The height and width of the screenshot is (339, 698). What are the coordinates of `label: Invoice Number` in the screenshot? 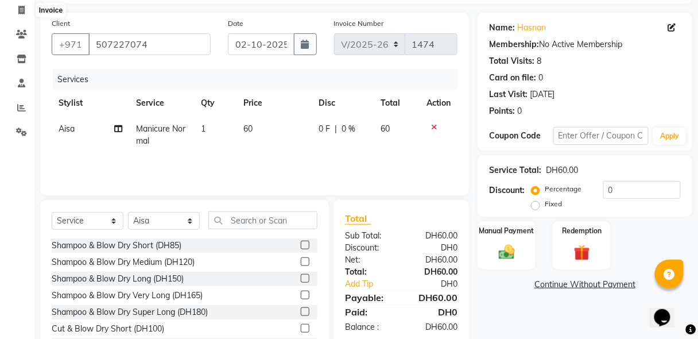 It's located at (359, 24).